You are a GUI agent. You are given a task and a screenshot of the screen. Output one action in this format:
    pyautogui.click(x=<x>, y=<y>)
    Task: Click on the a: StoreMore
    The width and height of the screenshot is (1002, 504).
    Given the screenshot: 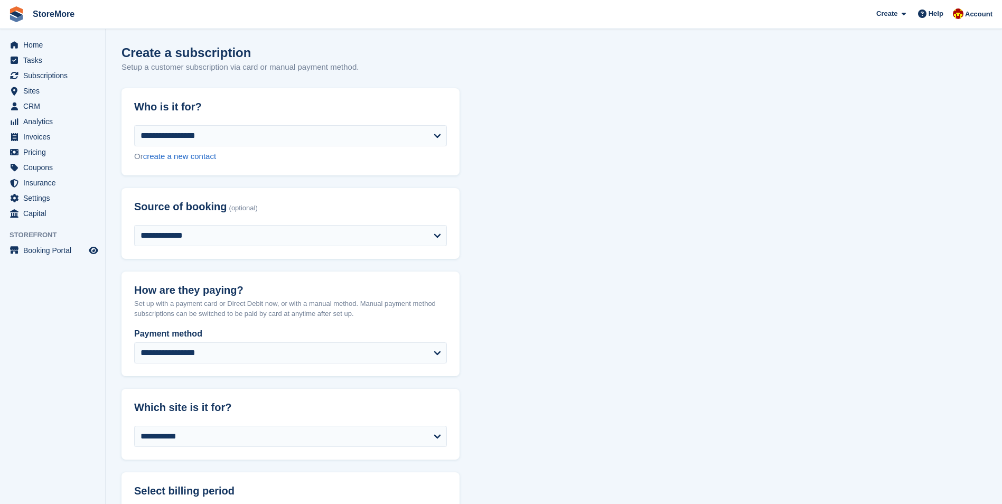 What is the action you would take?
    pyautogui.click(x=53, y=14)
    